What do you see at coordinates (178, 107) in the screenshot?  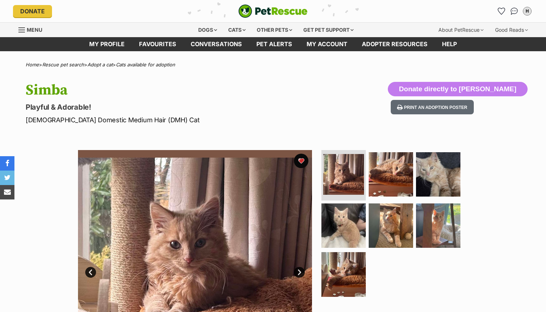 I see `p: Playful & Adorable!` at bounding box center [178, 107].